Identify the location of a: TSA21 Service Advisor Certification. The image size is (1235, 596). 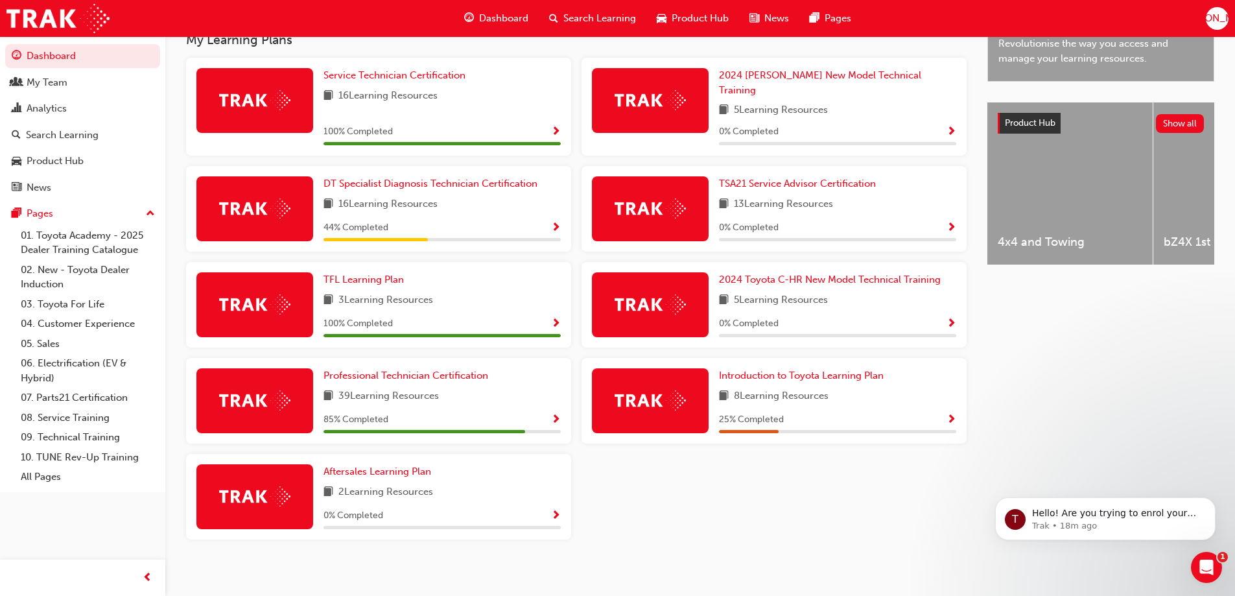
(800, 183).